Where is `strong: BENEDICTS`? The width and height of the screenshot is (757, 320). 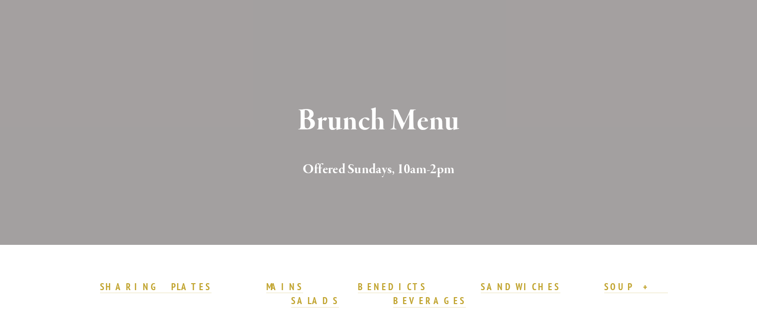
strong: BENEDICTS is located at coordinates (392, 287).